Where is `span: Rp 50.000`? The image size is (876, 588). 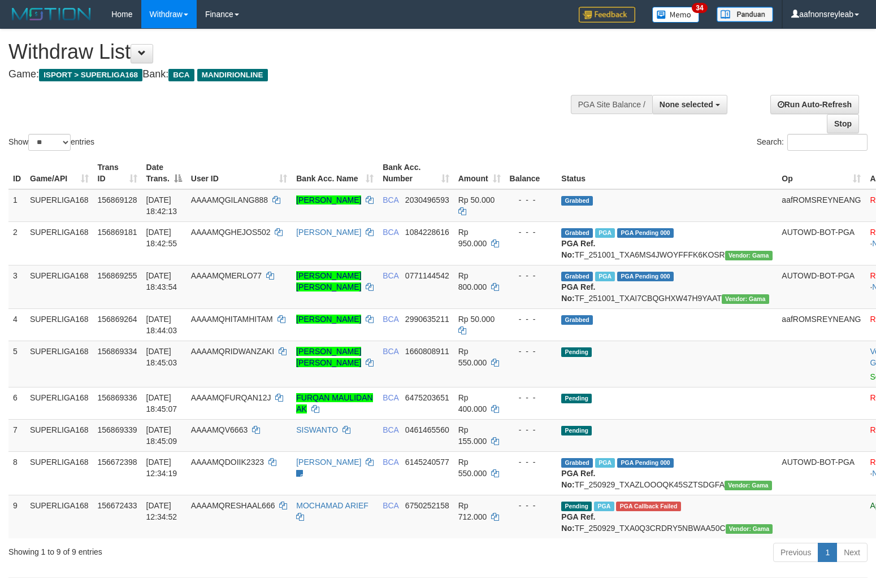
span: Rp 50.000 is located at coordinates (476, 319).